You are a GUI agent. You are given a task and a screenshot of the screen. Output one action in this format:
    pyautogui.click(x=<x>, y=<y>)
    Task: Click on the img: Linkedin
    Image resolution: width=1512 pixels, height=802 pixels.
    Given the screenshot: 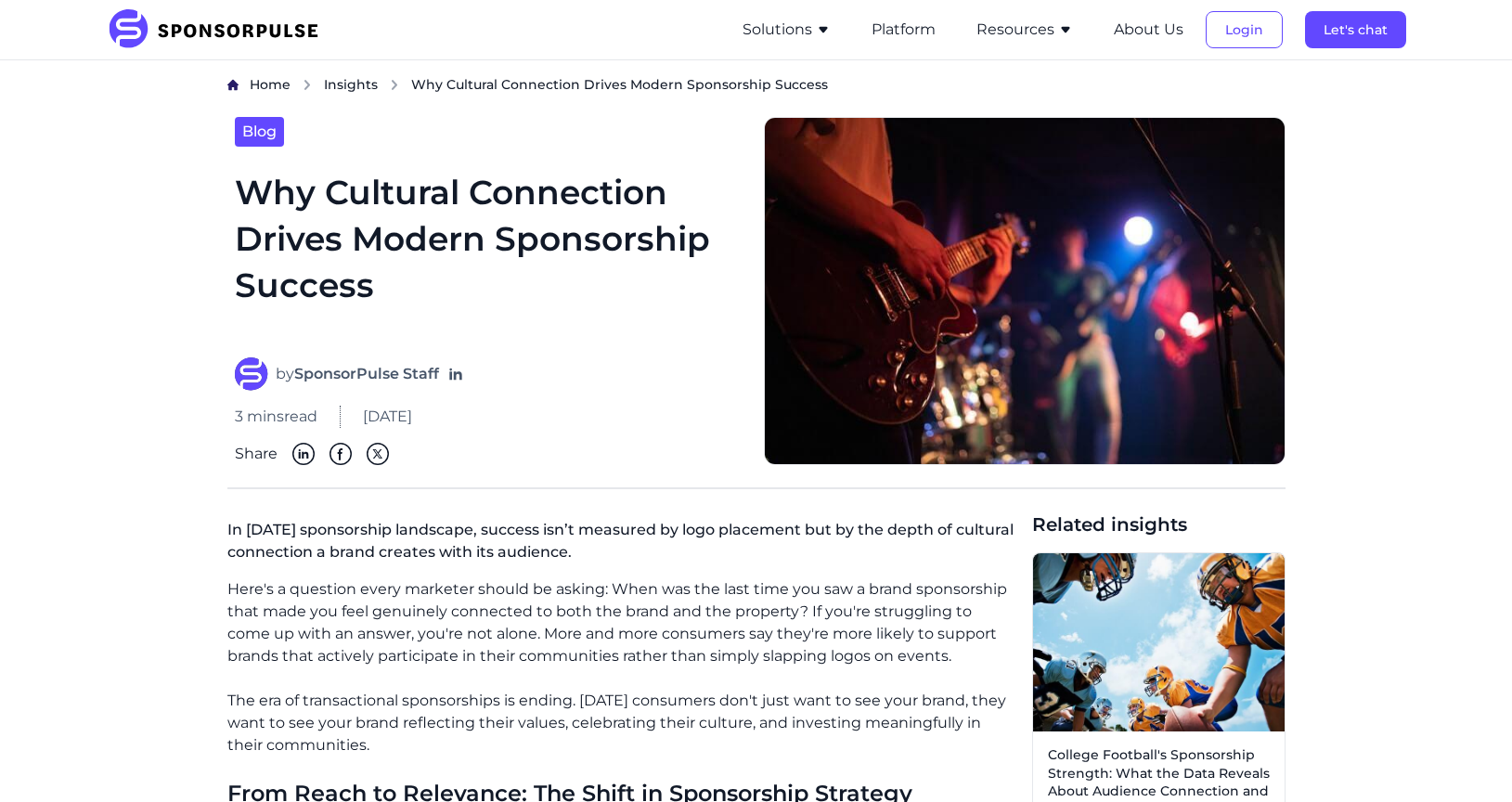 What is the action you would take?
    pyautogui.click(x=304, y=454)
    